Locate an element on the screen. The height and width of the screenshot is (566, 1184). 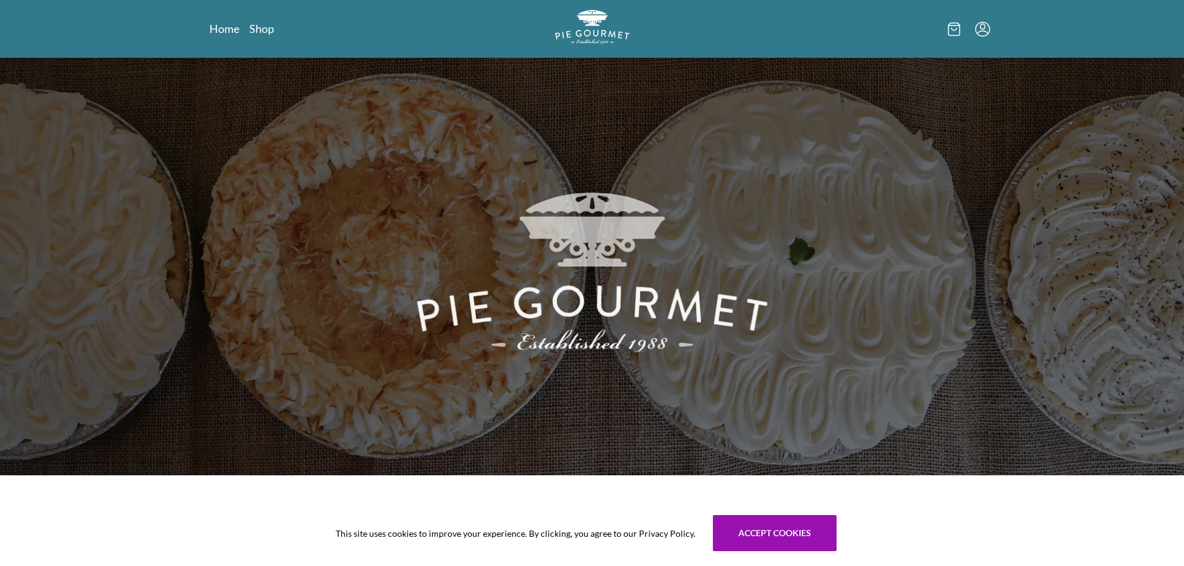
a: Home is located at coordinates (224, 29).